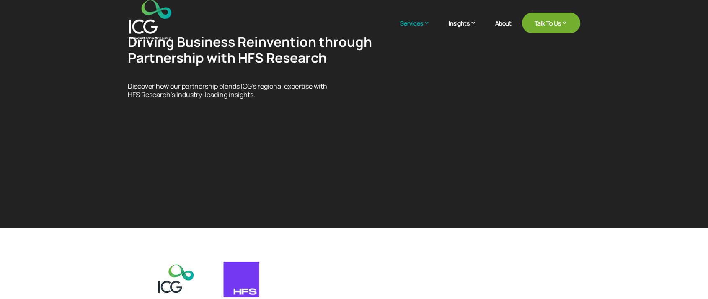  Describe the element at coordinates (227, 86) in the screenshot. I see `span: Discover how our partnership blends ICG’s regional expertise with` at that location.